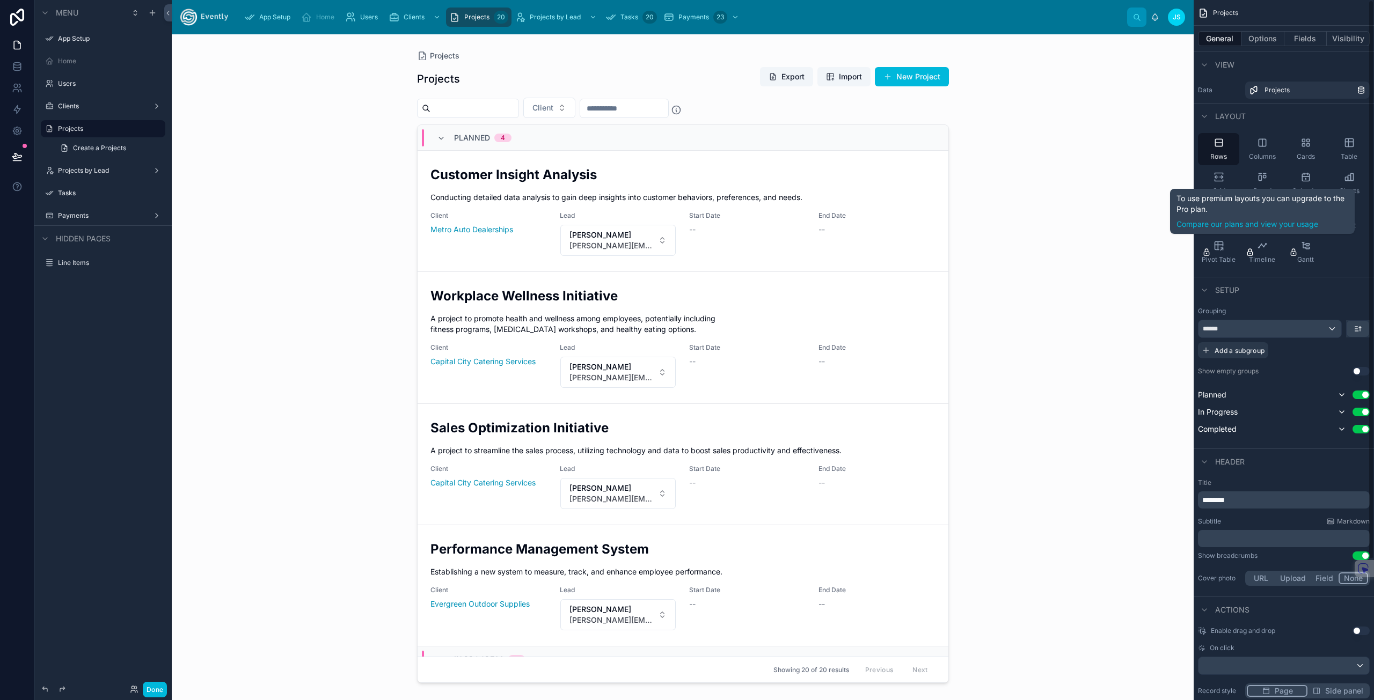 This screenshot has height=700, width=1374. I want to click on button: Timeline, so click(1262, 252).